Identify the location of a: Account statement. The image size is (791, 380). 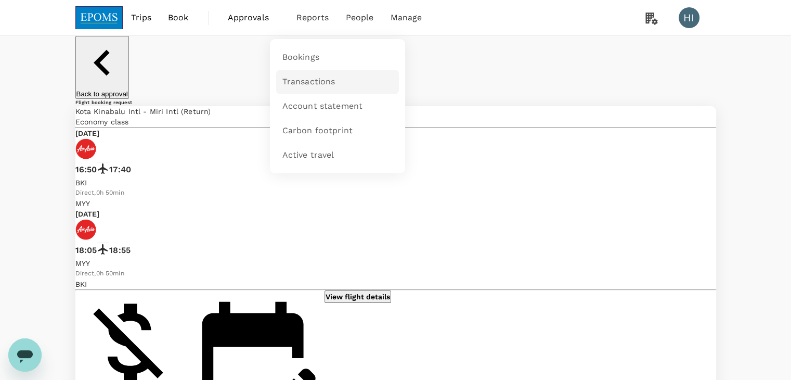
(338, 106).